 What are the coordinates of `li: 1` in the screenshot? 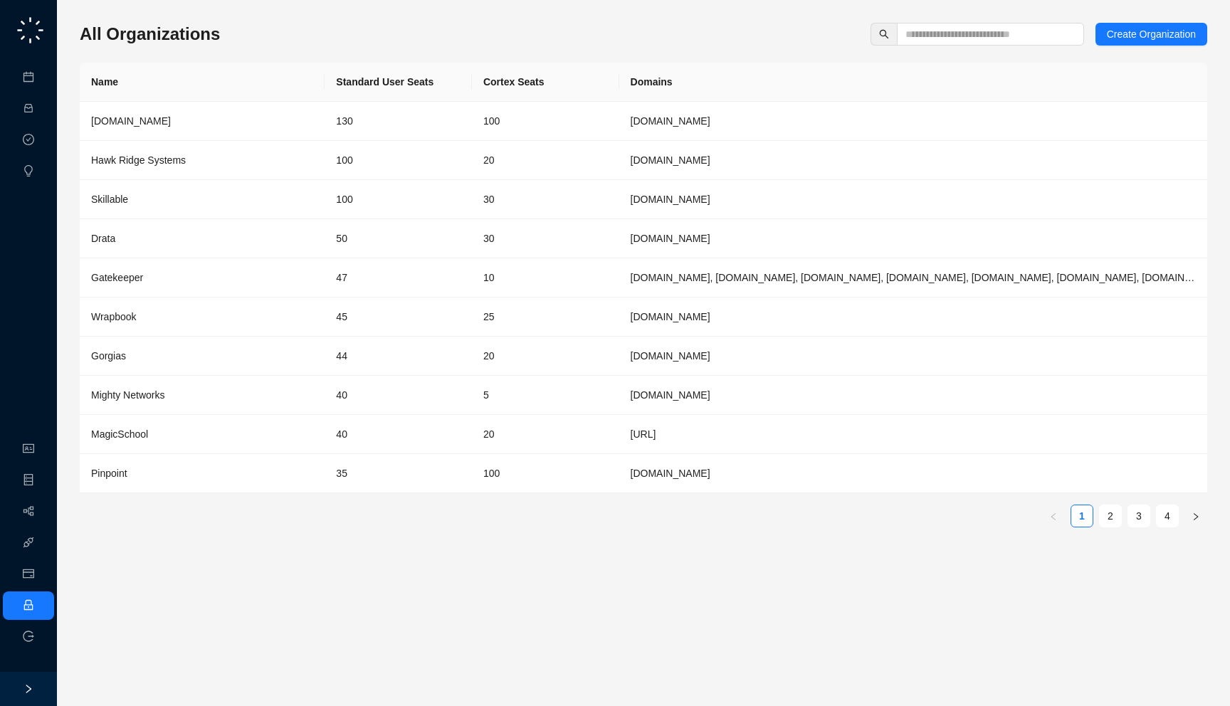 It's located at (1082, 516).